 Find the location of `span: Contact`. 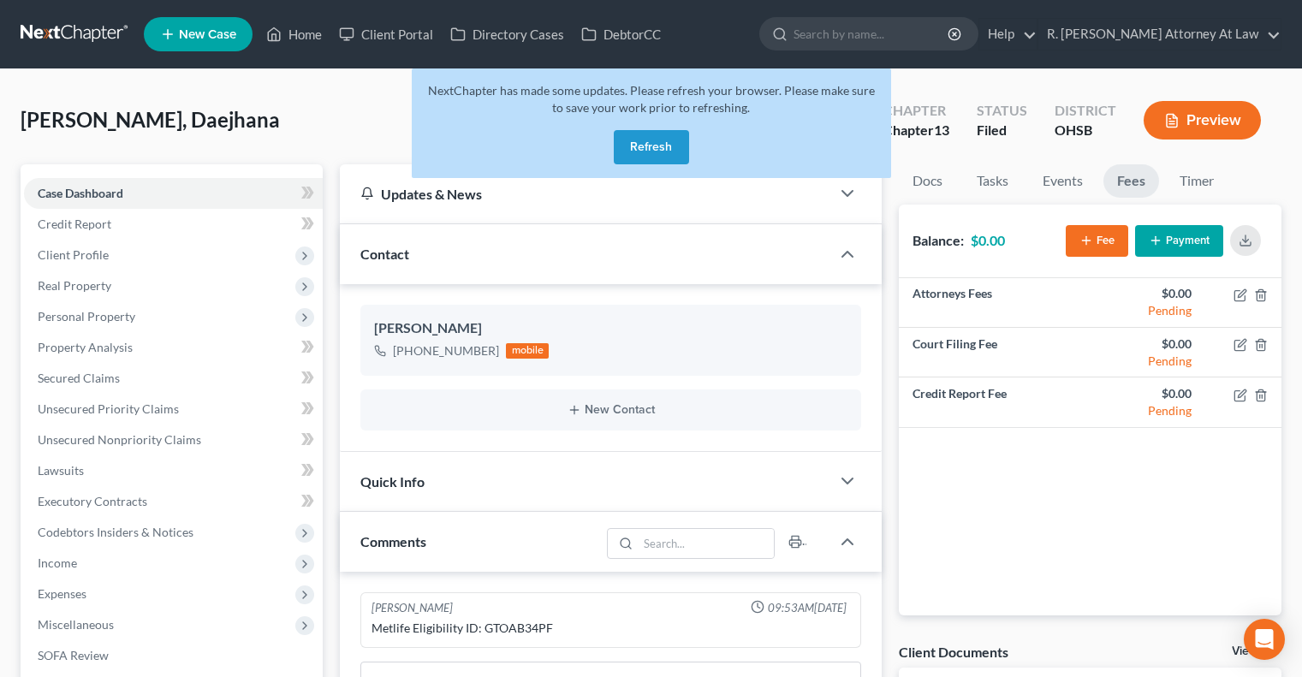

span: Contact is located at coordinates (384, 253).